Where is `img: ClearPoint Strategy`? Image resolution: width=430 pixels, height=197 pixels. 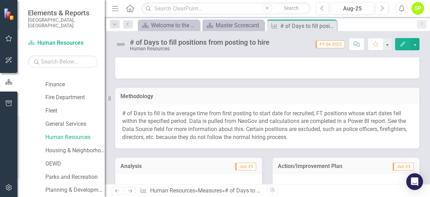
img: ClearPoint Strategy is located at coordinates (9, 14).